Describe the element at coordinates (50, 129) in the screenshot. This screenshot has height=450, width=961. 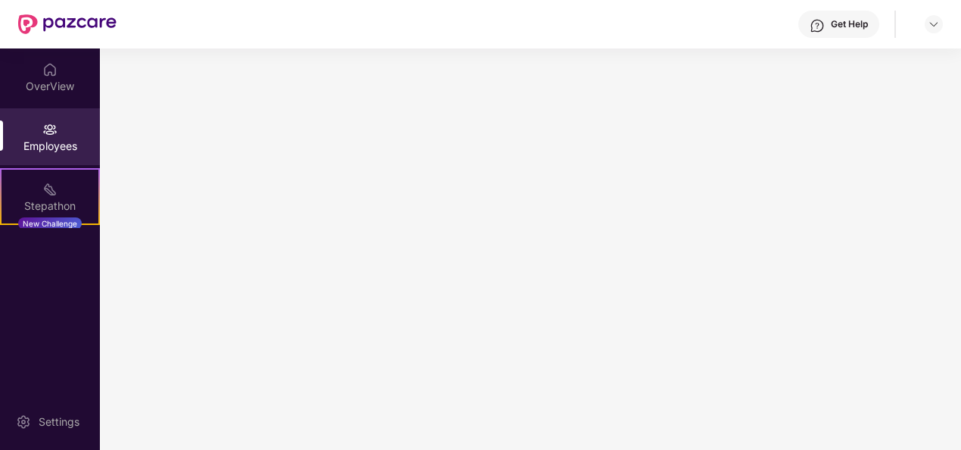
I see `img: svg+xml;base64,PHN2ZyBpZD0iRW1wbG95ZWVzIiB4bWxucz0iaHR0cDovL3d3dy53My5vcmcvMjAwMC9zdmciIHdpZHRoPS...` at that location.